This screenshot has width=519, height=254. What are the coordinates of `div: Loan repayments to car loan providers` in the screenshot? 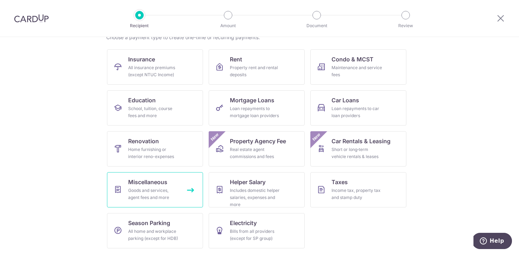 It's located at (357, 112).